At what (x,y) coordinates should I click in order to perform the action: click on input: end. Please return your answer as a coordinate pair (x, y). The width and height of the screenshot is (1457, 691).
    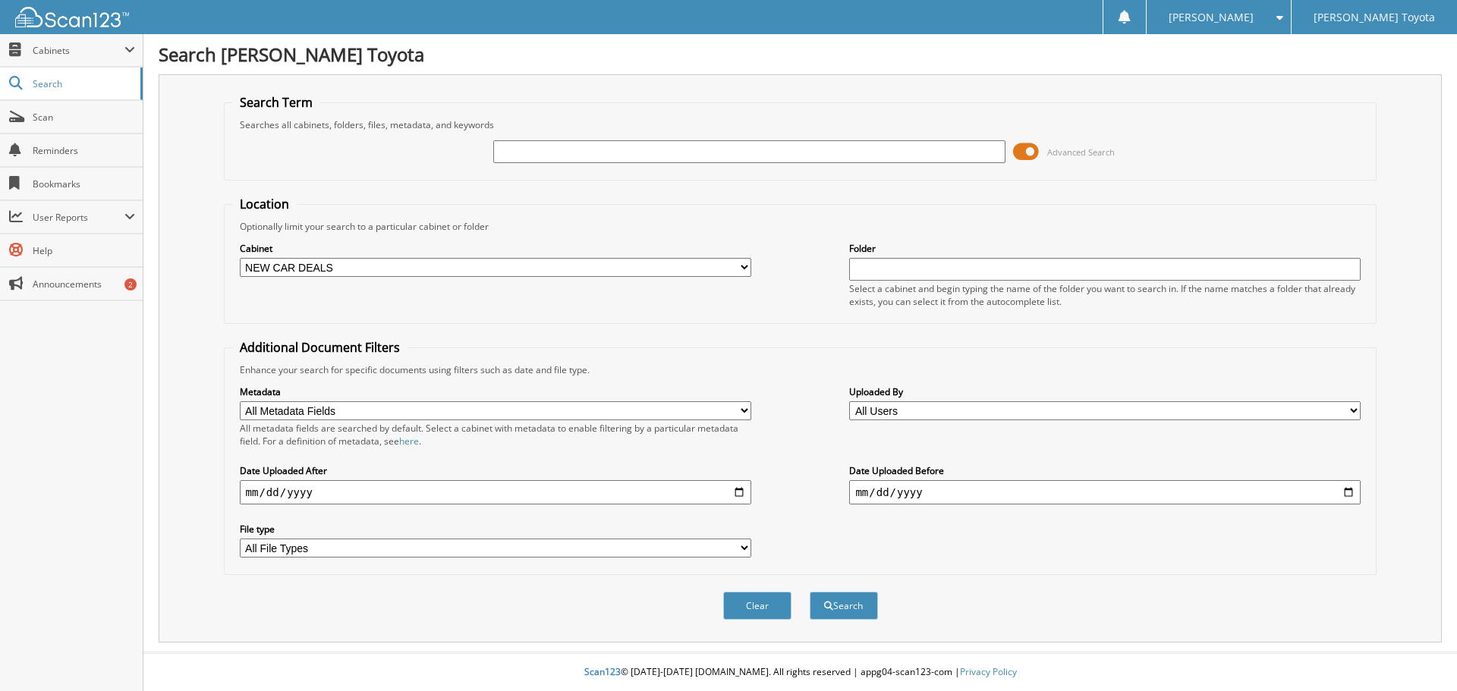
    Looking at the image, I should click on (1105, 492).